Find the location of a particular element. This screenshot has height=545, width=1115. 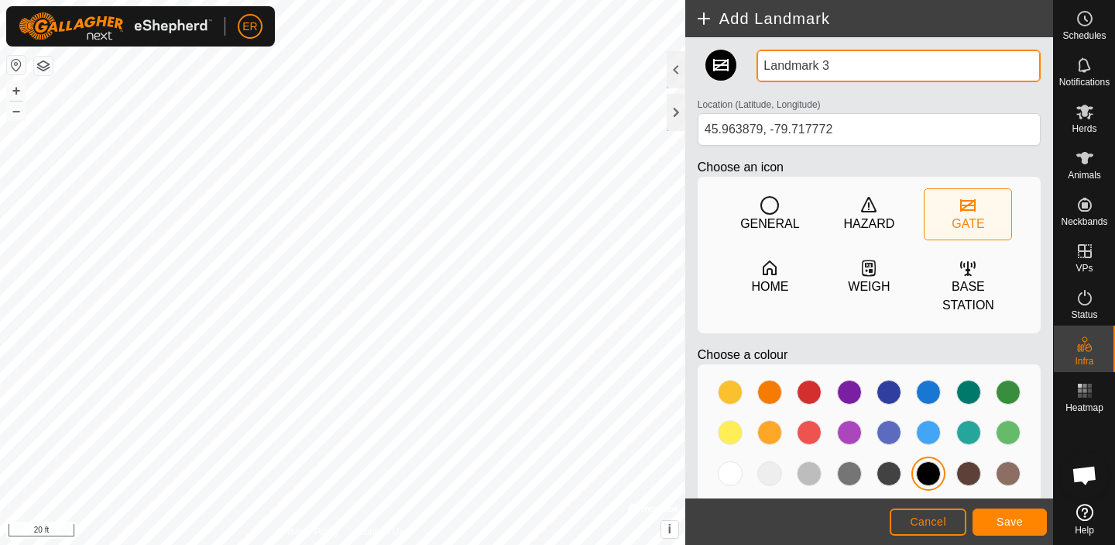

span: i is located at coordinates (670, 528).